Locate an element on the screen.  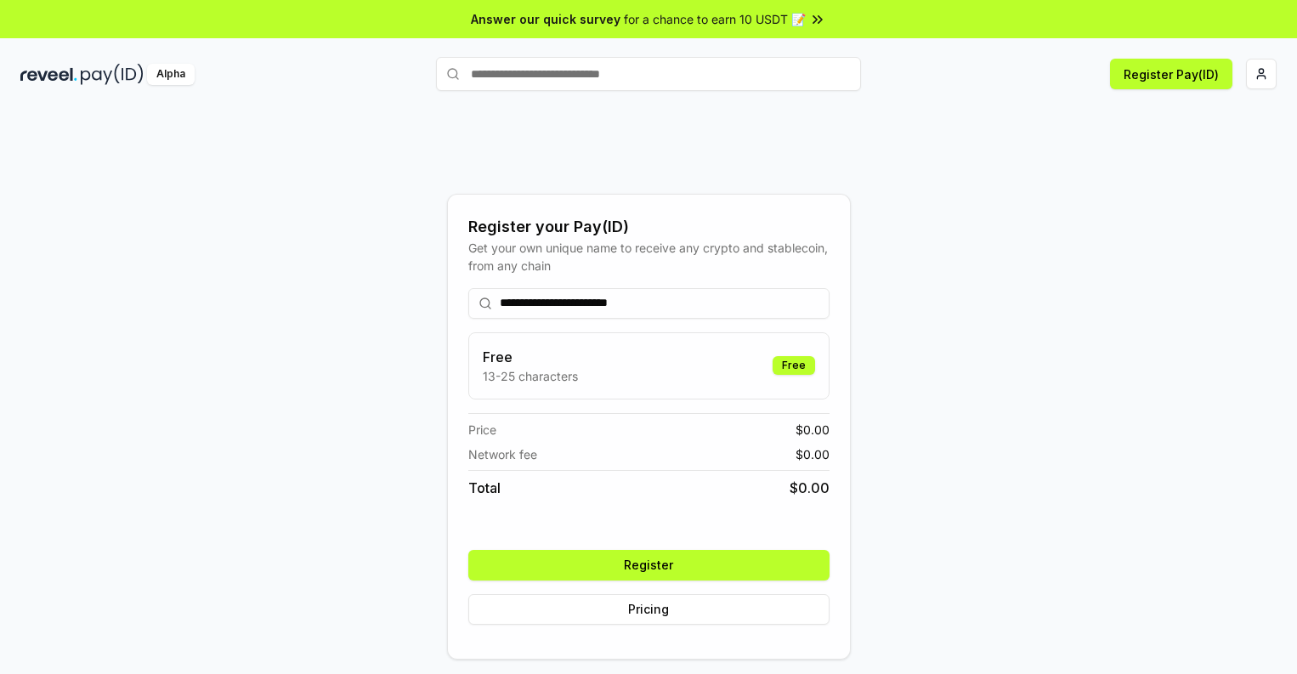
img: pay_id is located at coordinates (112, 74).